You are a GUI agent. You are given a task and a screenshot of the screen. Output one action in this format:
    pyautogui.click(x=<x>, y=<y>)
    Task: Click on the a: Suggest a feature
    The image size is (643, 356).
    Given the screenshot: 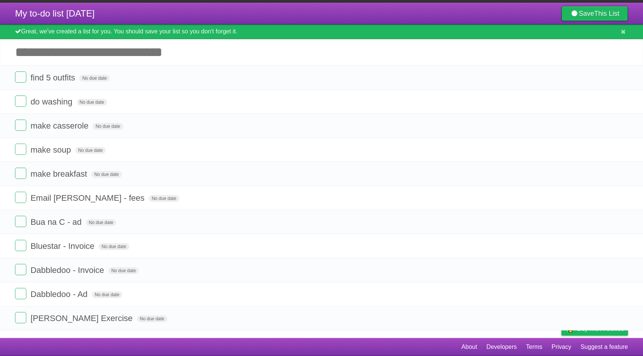 What is the action you would take?
    pyautogui.click(x=604, y=347)
    